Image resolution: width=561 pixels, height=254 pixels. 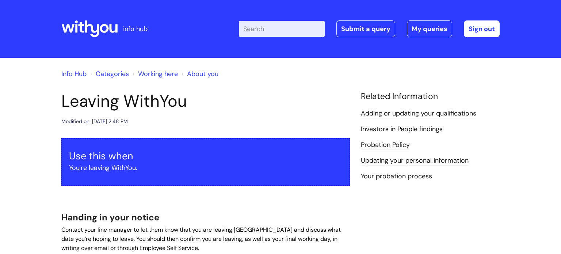 I want to click on a: Probation Policy, so click(x=386, y=145).